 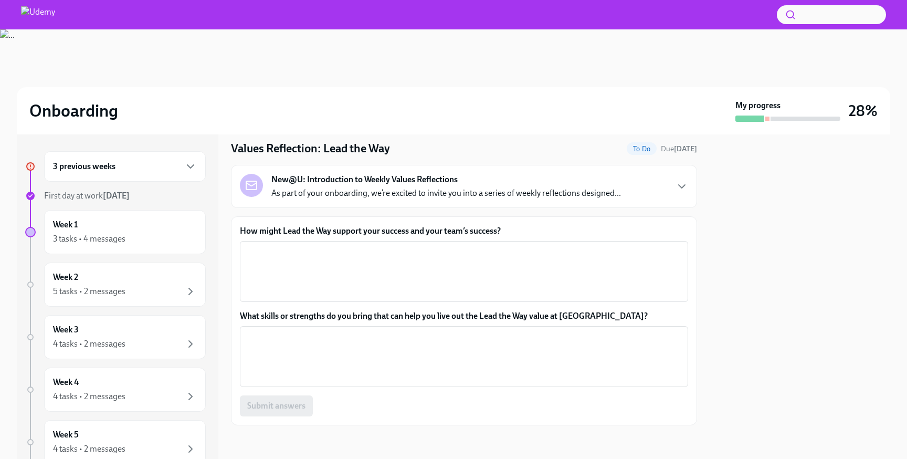 I want to click on img: Udemy, so click(x=38, y=15).